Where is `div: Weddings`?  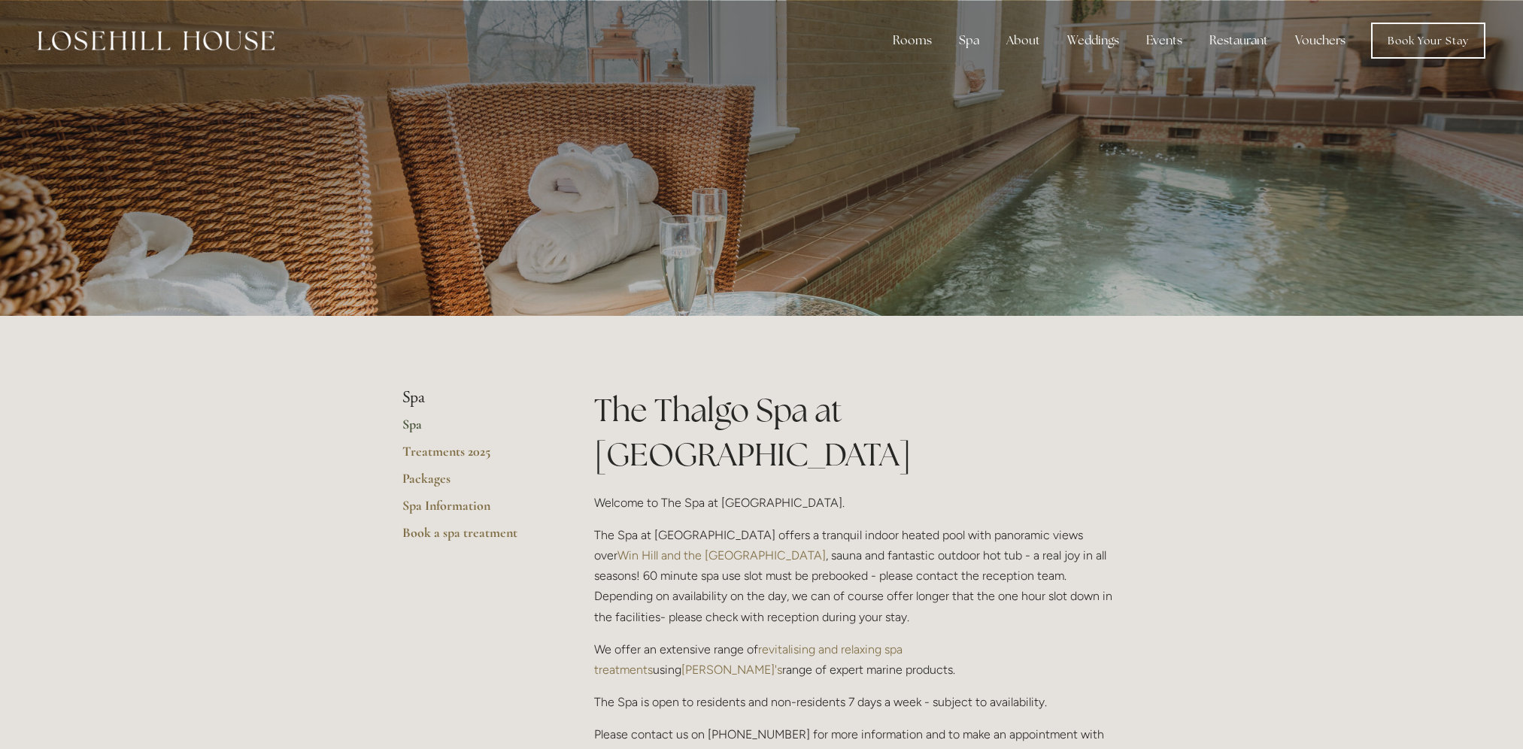 div: Weddings is located at coordinates (1093, 41).